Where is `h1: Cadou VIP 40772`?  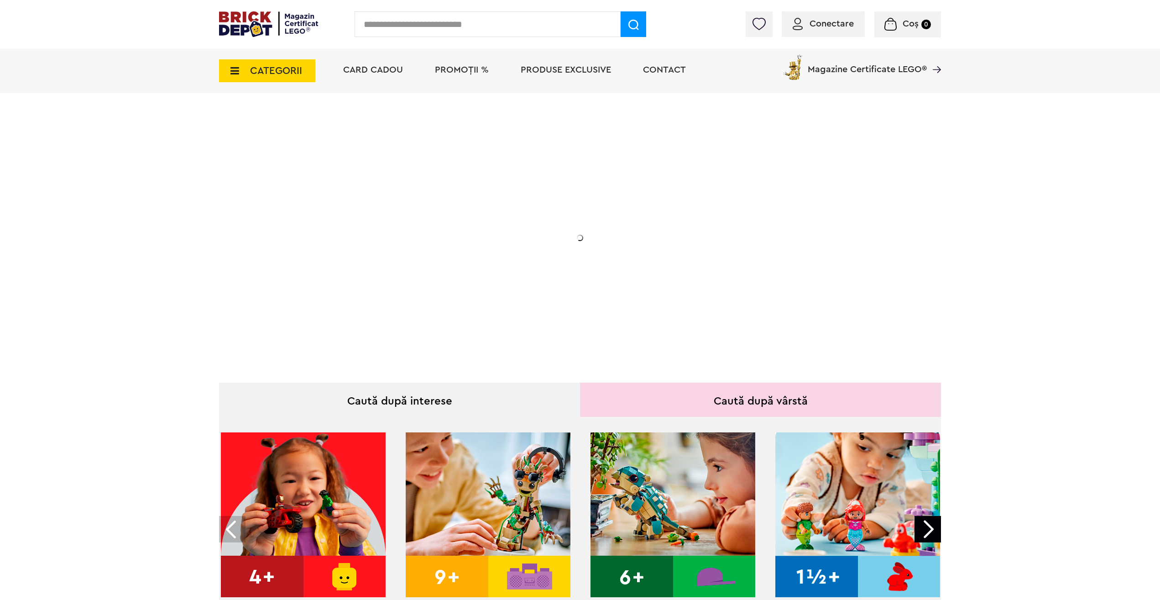 h1: Cadou VIP 40772 is located at coordinates (375, 200).